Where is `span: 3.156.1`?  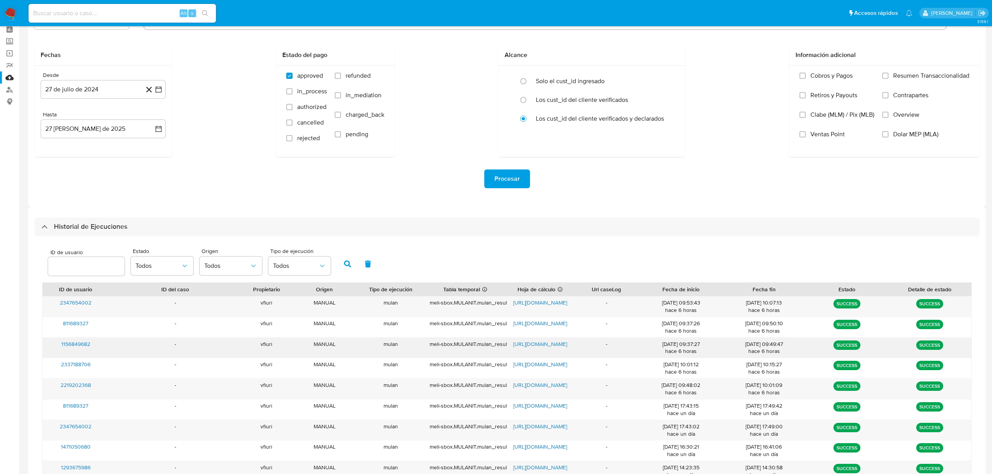 span: 3.156.1 is located at coordinates (983, 21).